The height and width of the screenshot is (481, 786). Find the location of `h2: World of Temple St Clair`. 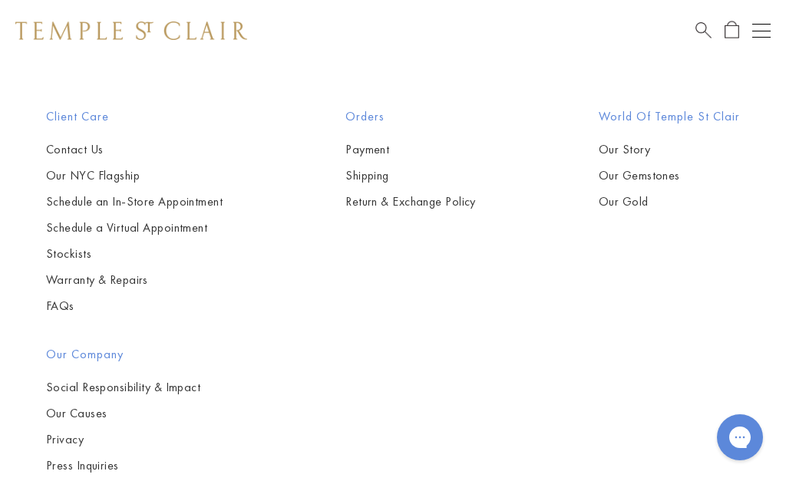

h2: World of Temple St Clair is located at coordinates (669, 117).